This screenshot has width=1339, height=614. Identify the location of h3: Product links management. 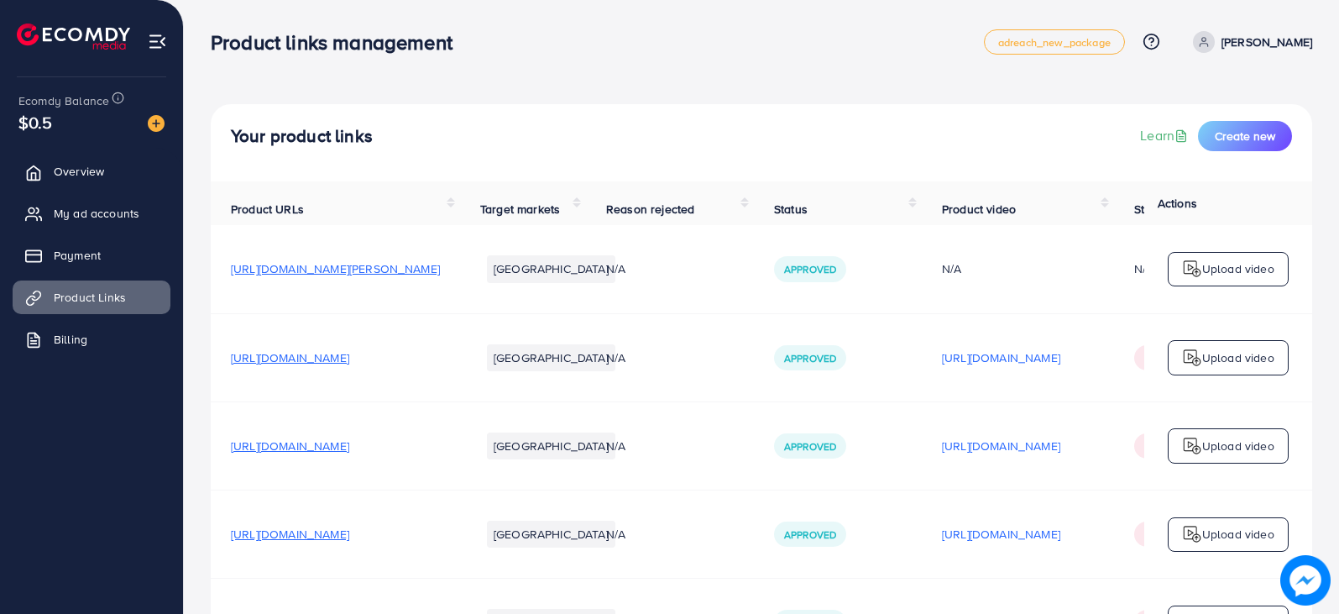
(338, 42).